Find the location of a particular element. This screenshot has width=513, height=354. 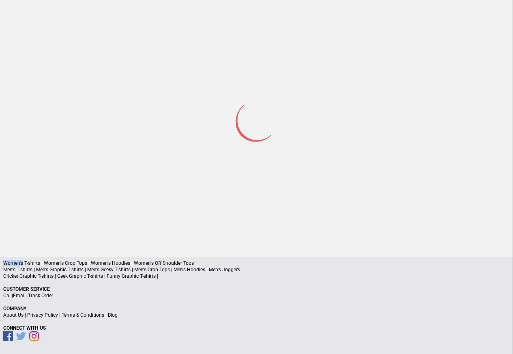

p: Customer Service is located at coordinates (256, 289).